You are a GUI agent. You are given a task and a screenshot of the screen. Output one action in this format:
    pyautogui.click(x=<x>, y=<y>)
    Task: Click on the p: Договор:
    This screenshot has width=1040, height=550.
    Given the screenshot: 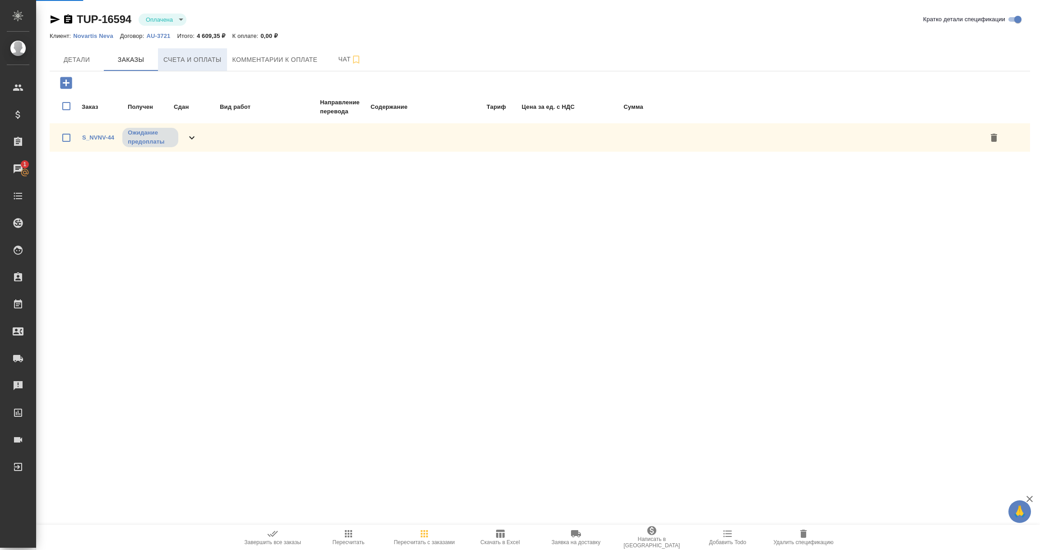 What is the action you would take?
    pyautogui.click(x=133, y=36)
    